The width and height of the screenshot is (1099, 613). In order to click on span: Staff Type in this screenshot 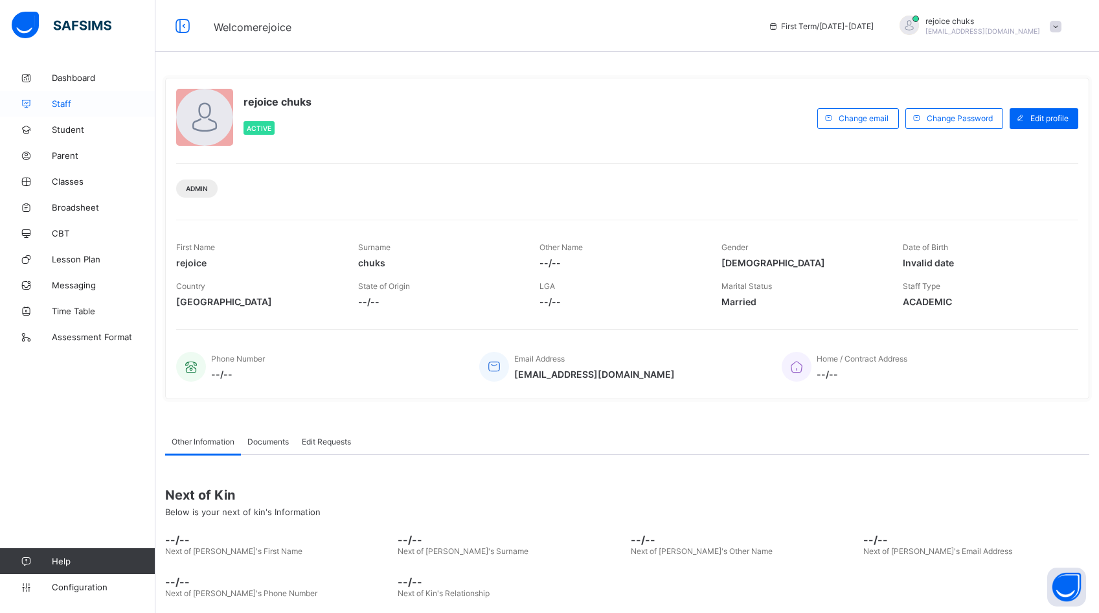, I will do `click(922, 286)`.